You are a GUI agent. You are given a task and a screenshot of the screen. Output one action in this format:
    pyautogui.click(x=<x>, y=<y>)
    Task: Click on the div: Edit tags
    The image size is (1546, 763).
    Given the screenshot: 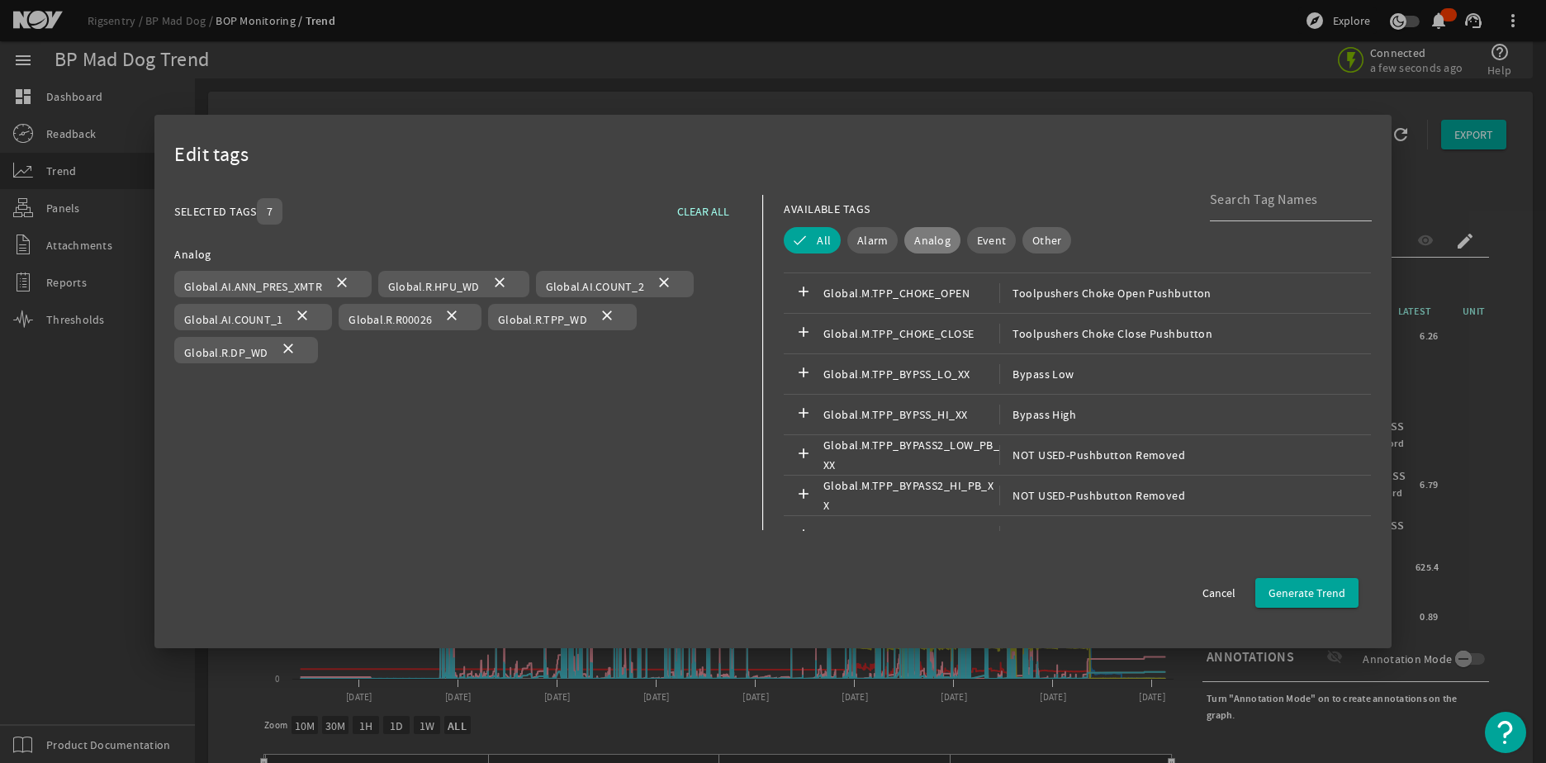 What is the action you would take?
    pyautogui.click(x=773, y=155)
    